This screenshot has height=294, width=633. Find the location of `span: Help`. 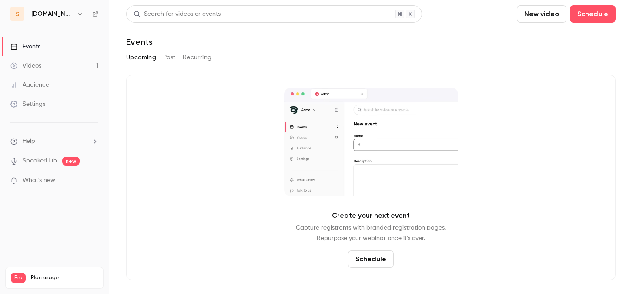

span: Help is located at coordinates (29, 141).